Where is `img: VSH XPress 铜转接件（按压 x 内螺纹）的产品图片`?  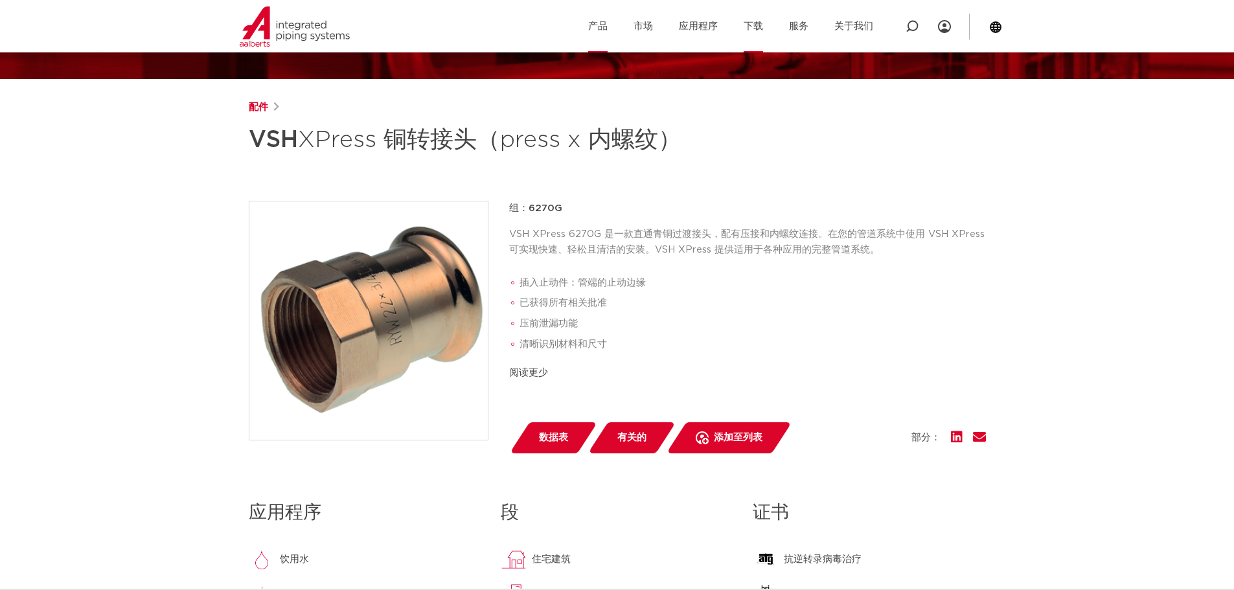 img: VSH XPress 铜转接件（按压 x 内螺纹）的产品图片 is located at coordinates (369, 321).